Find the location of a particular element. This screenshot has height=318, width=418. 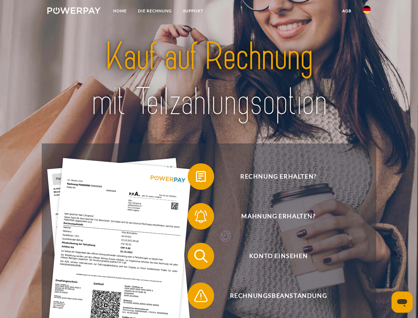

button: Rechnungsbeanstandung is located at coordinates (274, 296).